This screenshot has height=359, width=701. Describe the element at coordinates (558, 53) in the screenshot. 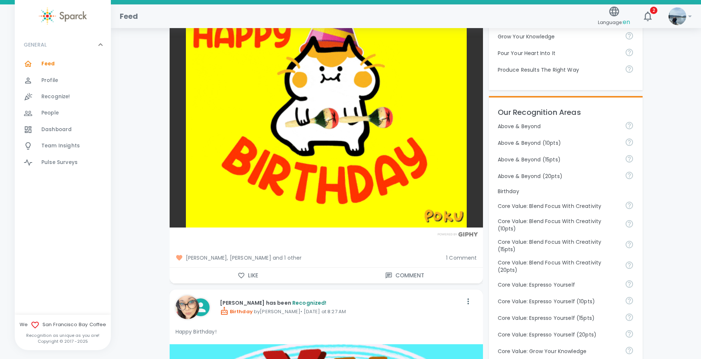

I see `p: Pour Your Heart Into It` at that location.